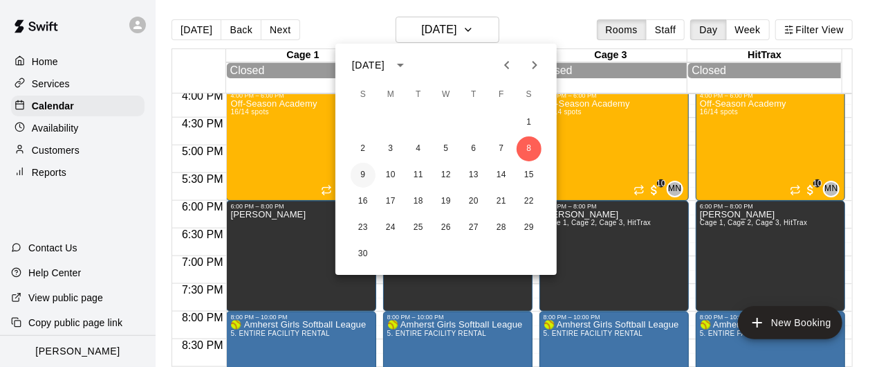 This screenshot has width=879, height=367. What do you see at coordinates (446, 149) in the screenshot?
I see `button: 5` at bounding box center [446, 149].